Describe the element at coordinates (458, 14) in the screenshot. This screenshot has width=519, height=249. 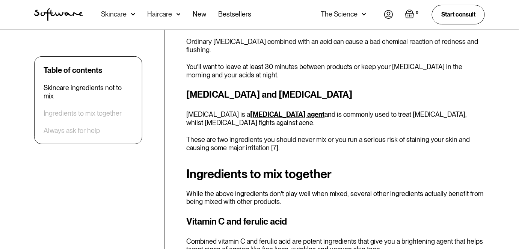
I see `a: Start consult` at that location.